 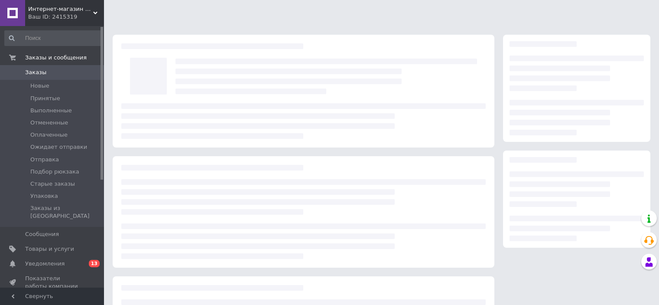 What do you see at coordinates (40, 86) in the screenshot?
I see `span: Новые` at bounding box center [40, 86].